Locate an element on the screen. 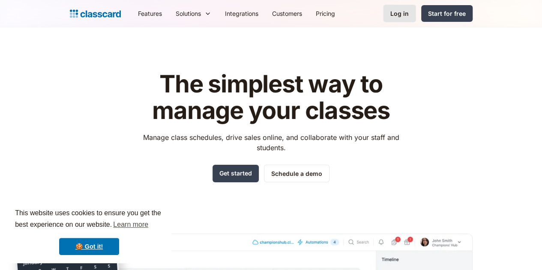 This screenshot has height=270, width=542. a: Schedule a demo is located at coordinates (296, 173).